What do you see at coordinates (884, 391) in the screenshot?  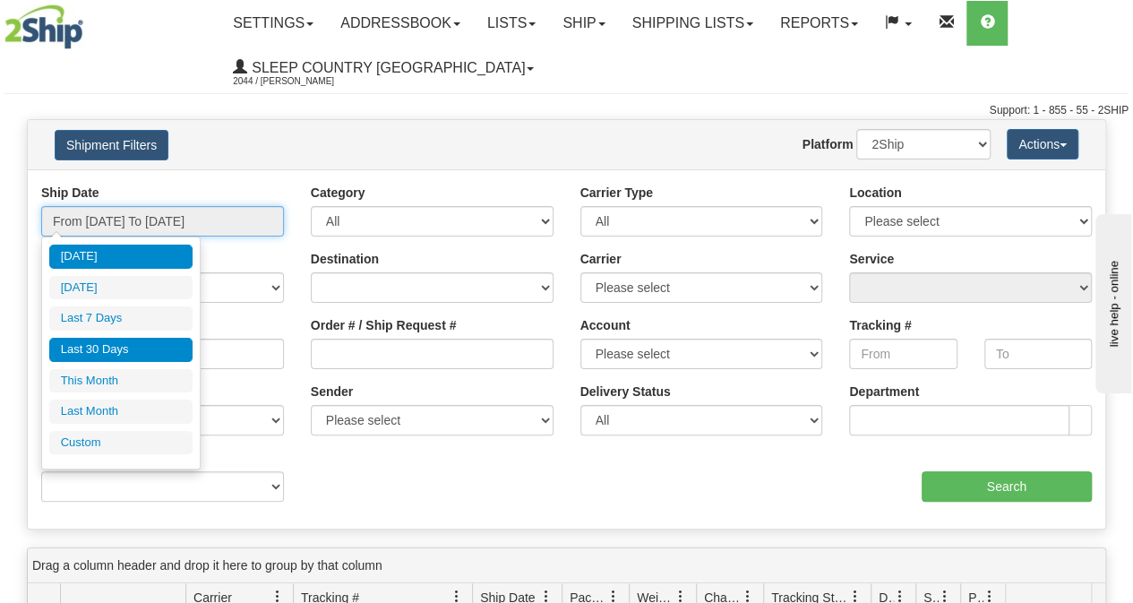 I see `label: Department` at bounding box center [884, 391].